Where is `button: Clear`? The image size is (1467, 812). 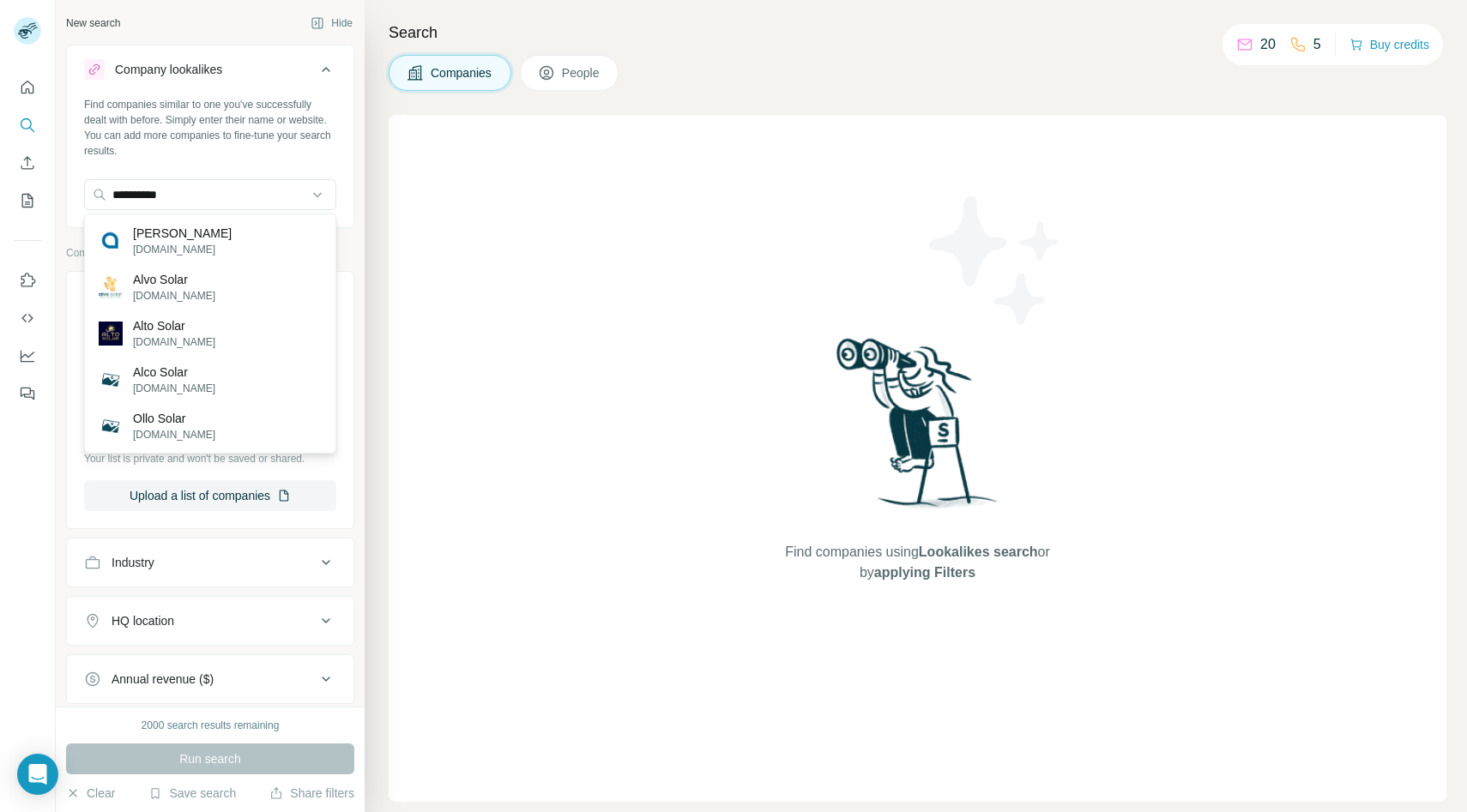 button: Clear is located at coordinates (90, 793).